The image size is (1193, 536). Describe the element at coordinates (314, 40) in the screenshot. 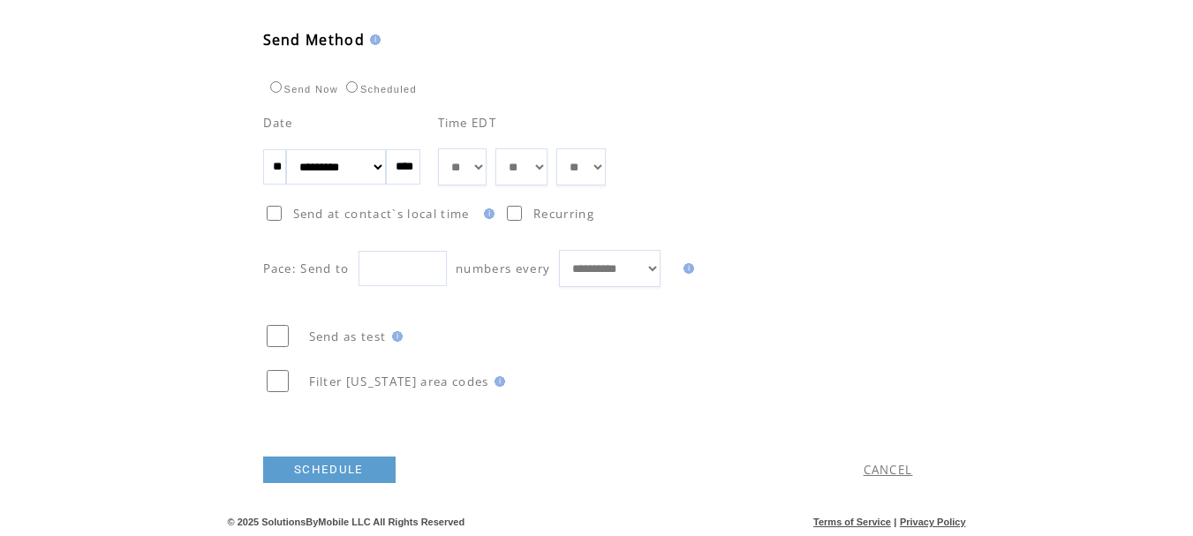

I see `span: Send Method` at that location.